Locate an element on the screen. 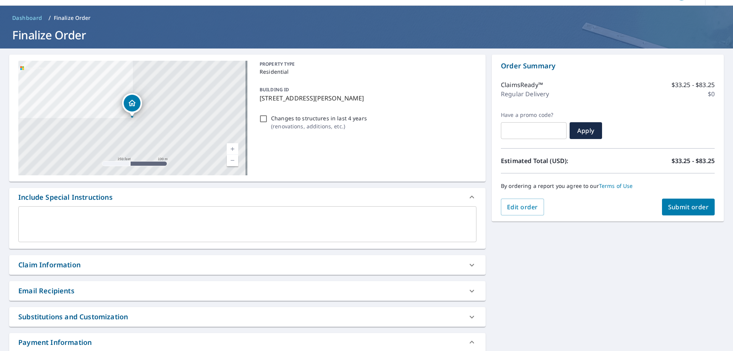 Image resolution: width=733 pixels, height=351 pixels. a: Terms of Use is located at coordinates (616, 186).